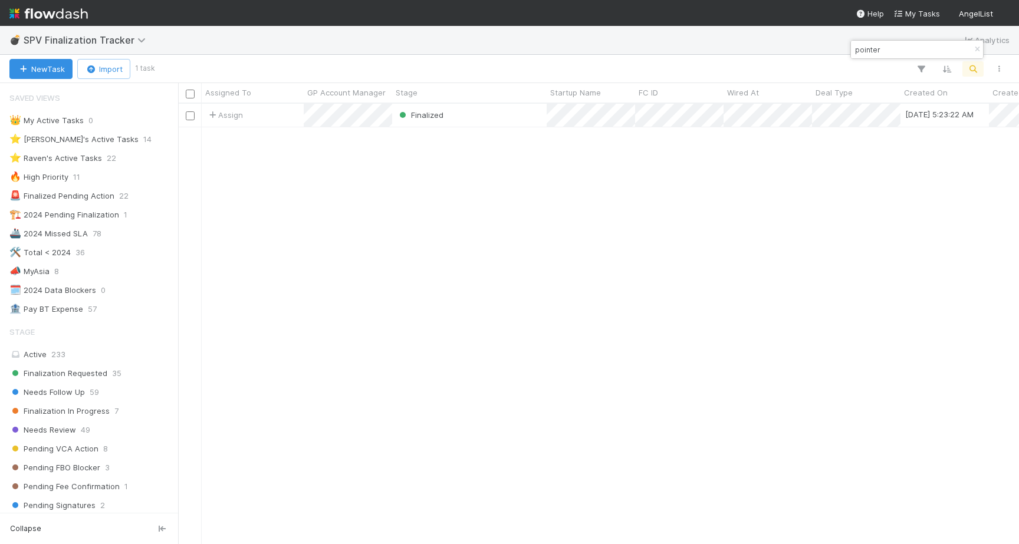 This screenshot has width=1019, height=544. What do you see at coordinates (986, 40) in the screenshot?
I see `a: Analytics` at bounding box center [986, 40].